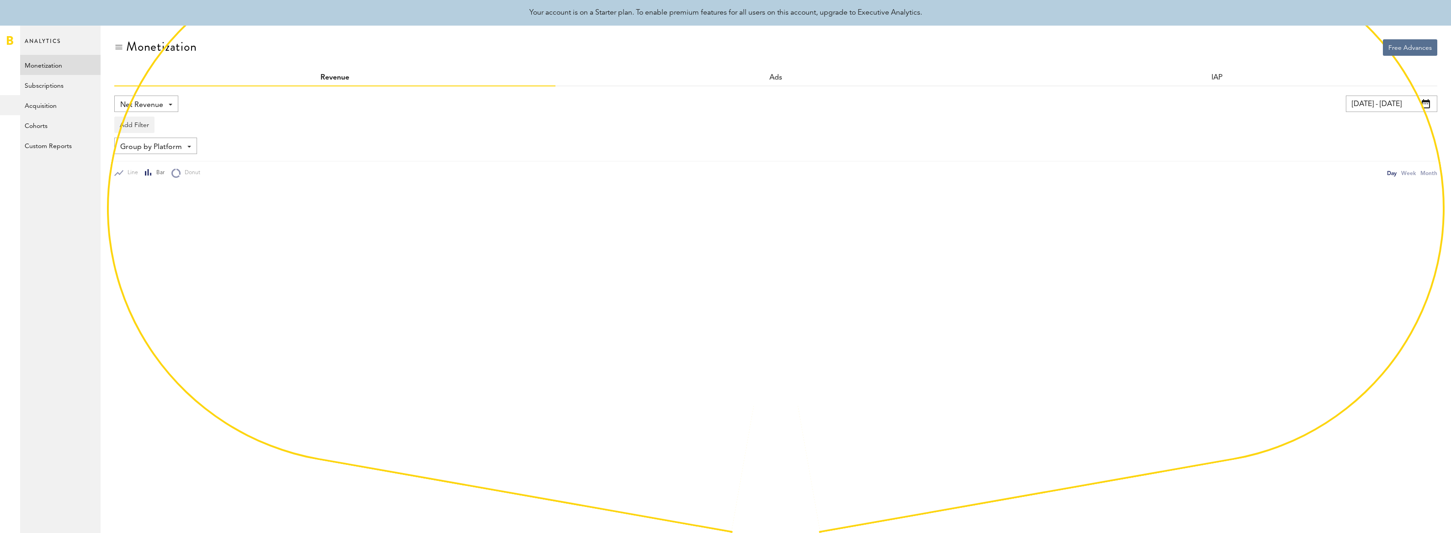 This screenshot has height=533, width=1451. What do you see at coordinates (43, 45) in the screenshot?
I see `span: Analytics` at bounding box center [43, 45].